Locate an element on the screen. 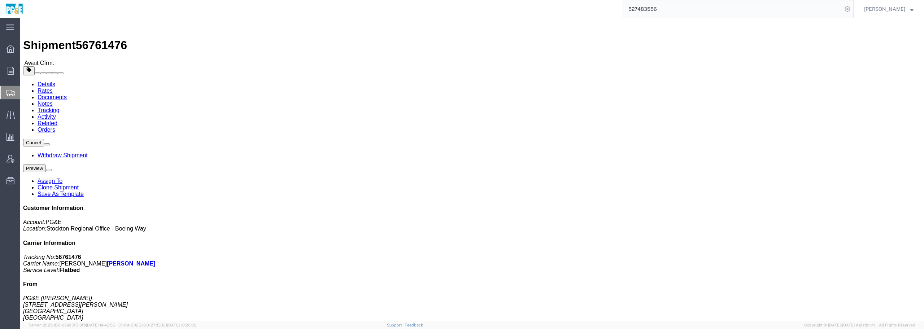 The width and height of the screenshot is (924, 329). a: Support is located at coordinates (396, 325).